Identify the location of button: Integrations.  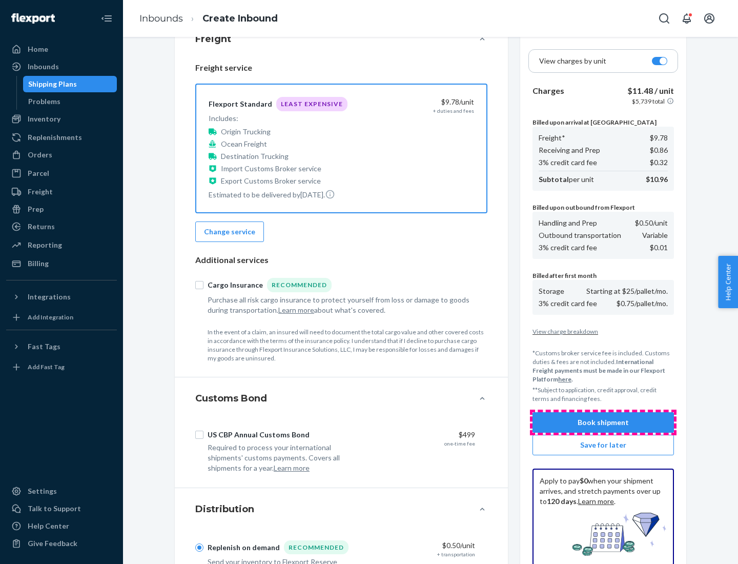
(62, 297).